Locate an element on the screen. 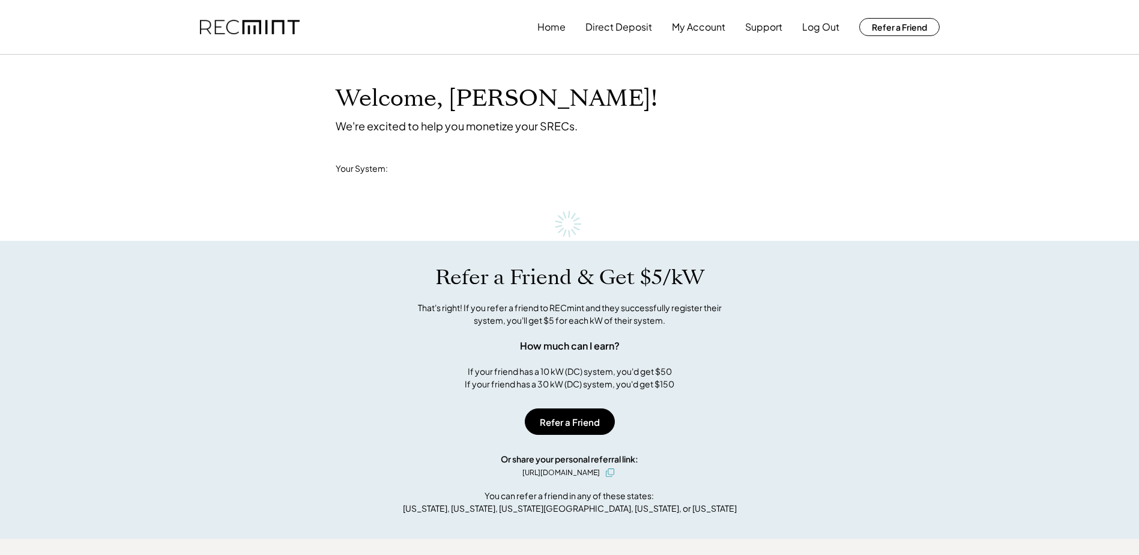 The image size is (1139, 555). img: recmint-logotype%403x.png is located at coordinates (250, 27).